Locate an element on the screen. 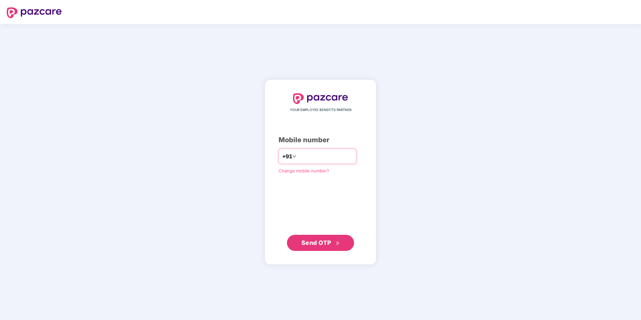 The height and width of the screenshot is (320, 641). span: Change mobile number? is located at coordinates (304, 171).